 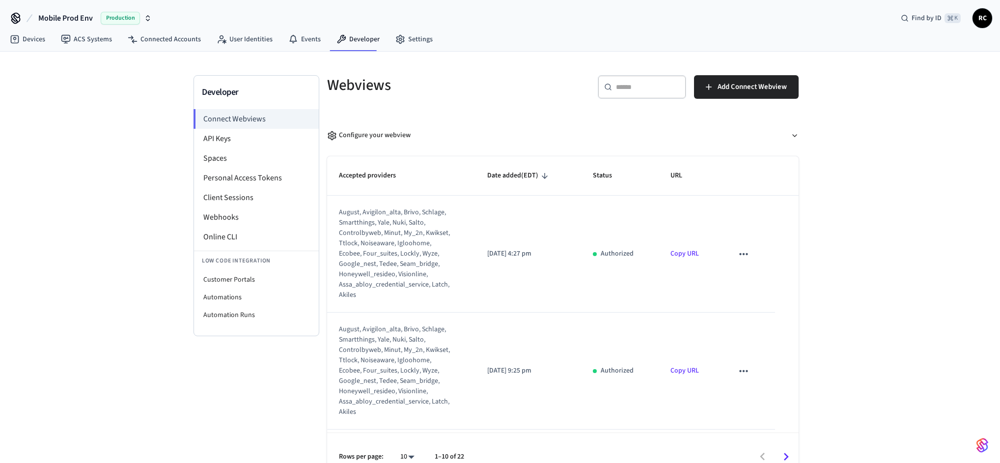 What do you see at coordinates (374, 175) in the screenshot?
I see `span: Accepted providers` at bounding box center [374, 175].